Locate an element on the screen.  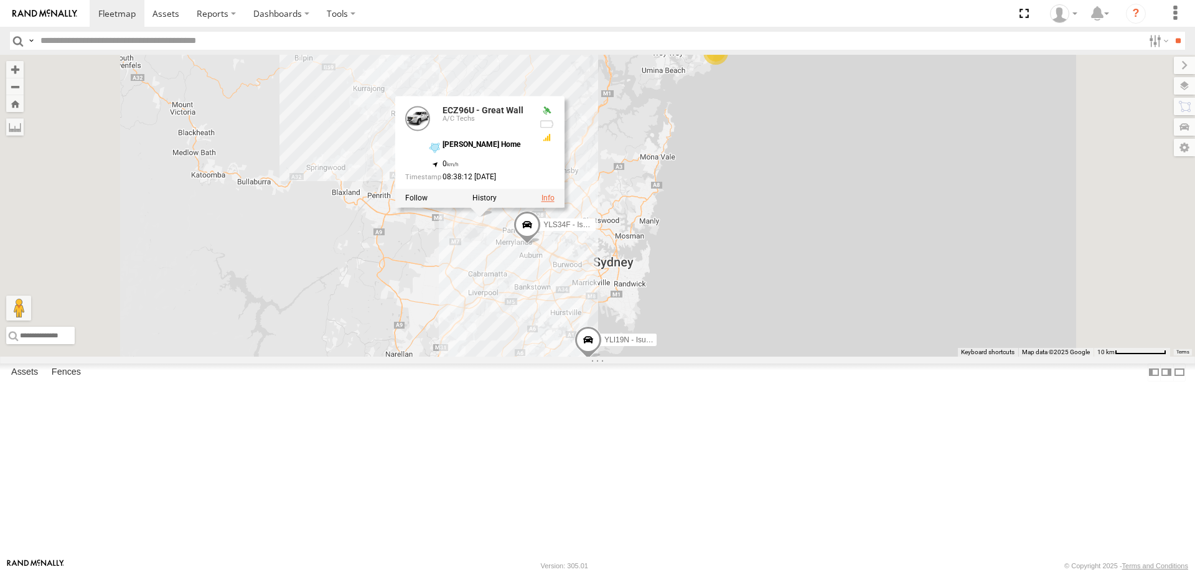
button: Drag Pegman onto the map to open Street View is located at coordinates (19, 308).